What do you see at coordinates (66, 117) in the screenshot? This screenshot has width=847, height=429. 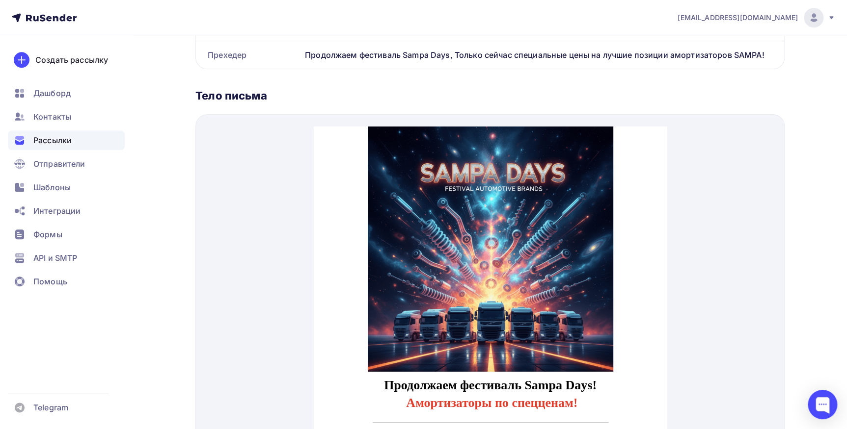 I see `a: Контакты` at bounding box center [66, 117].